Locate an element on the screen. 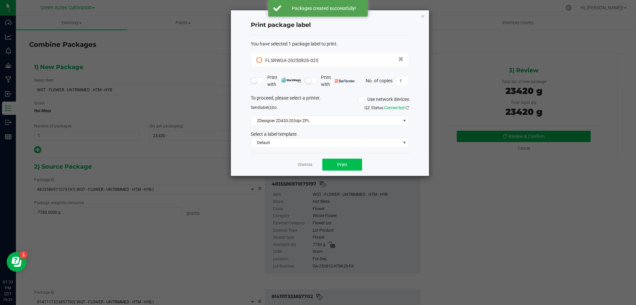 This screenshot has width=636, height=305. span: Send to: is located at coordinates (264, 107).